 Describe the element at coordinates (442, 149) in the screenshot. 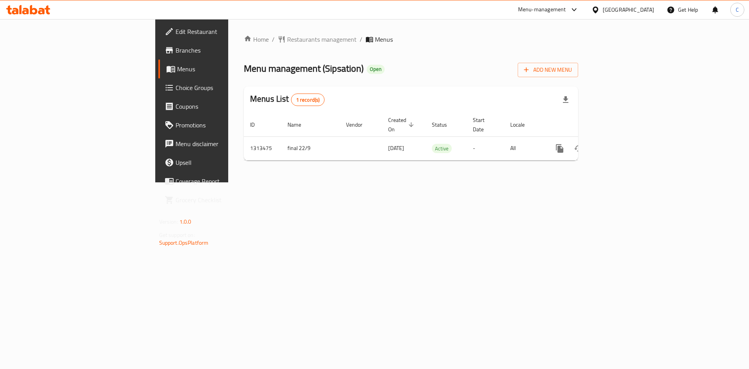

I see `span: Active` at that location.